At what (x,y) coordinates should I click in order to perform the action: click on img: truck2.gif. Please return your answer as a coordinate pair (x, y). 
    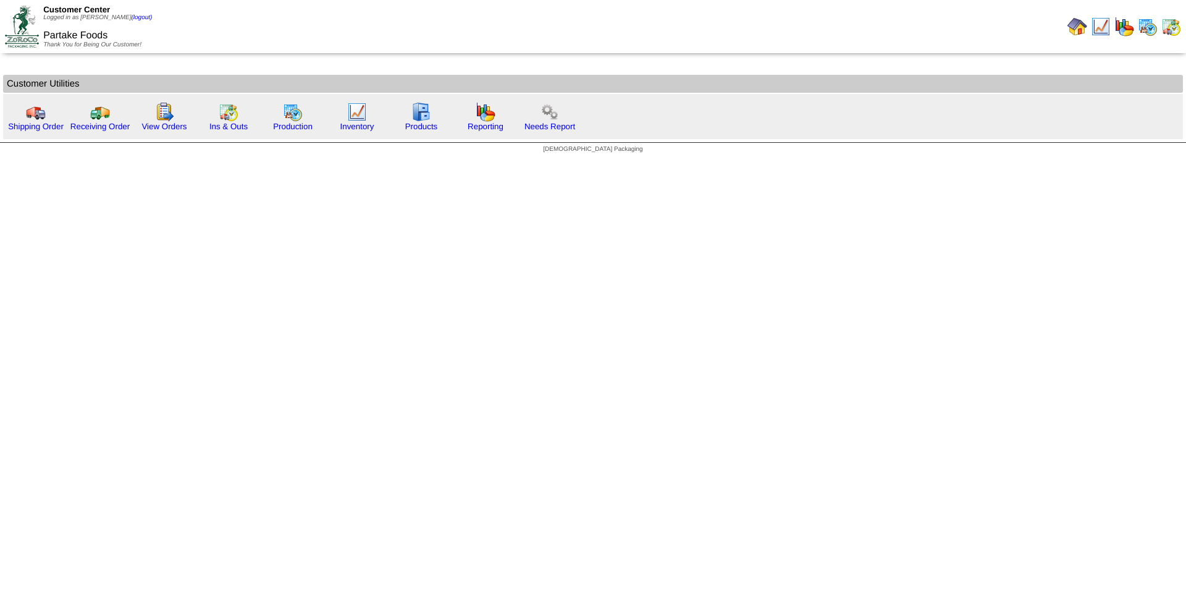
    Looking at the image, I should click on (100, 112).